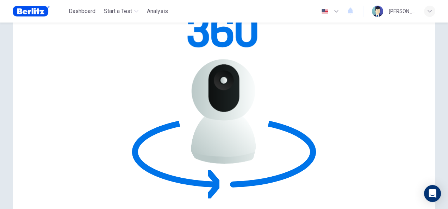 The height and width of the screenshot is (209, 448). Describe the element at coordinates (432, 194) in the screenshot. I see `div: Open Intercom Messenger` at that location.